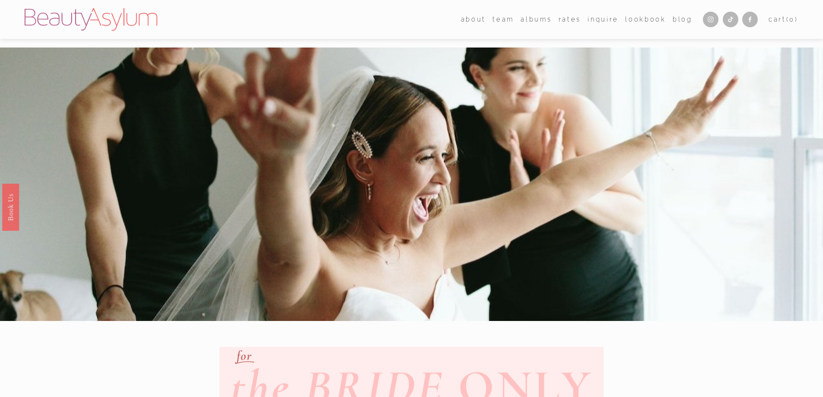 This screenshot has width=823, height=397. I want to click on a: Inquire, so click(603, 19).